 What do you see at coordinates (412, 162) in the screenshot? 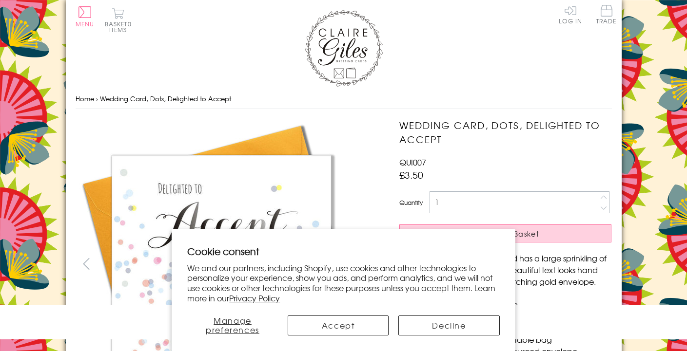
I see `span: QUI007` at bounding box center [412, 162].